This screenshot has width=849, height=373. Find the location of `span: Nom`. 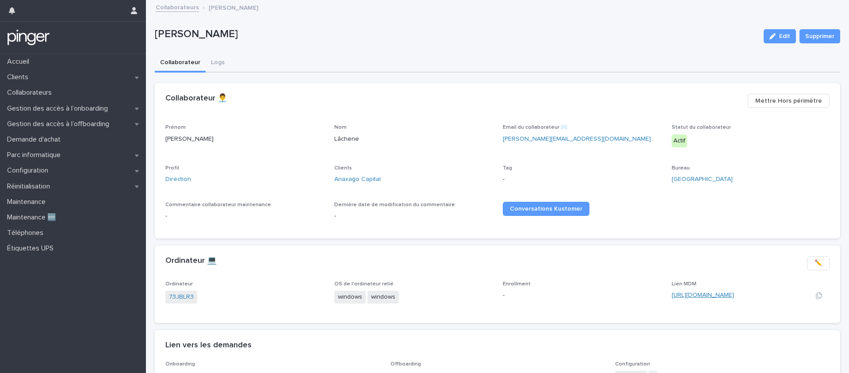

span: Nom is located at coordinates (341, 127).